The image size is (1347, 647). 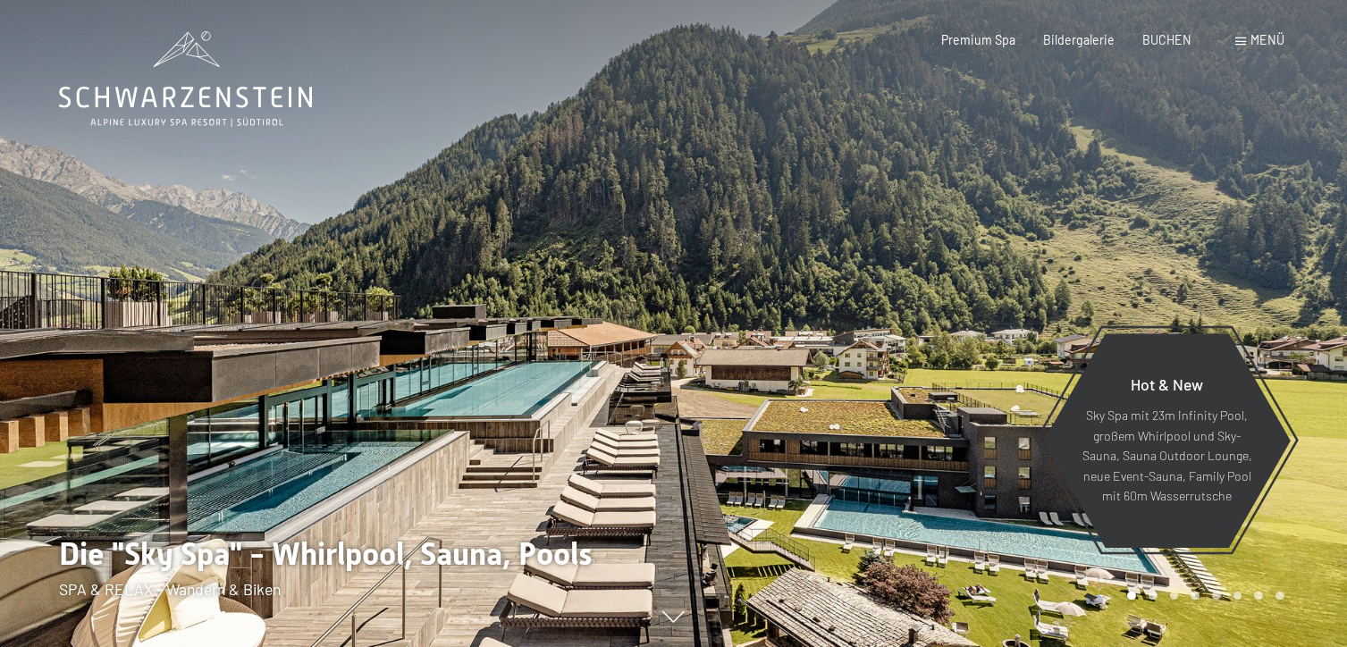 I want to click on a: Hot & New Sky Spa mit 23m Infinity Pool, großem Whirlpool und Sky-Sauna, Sauna Outdoor Lounge, ne..., so click(x=1167, y=441).